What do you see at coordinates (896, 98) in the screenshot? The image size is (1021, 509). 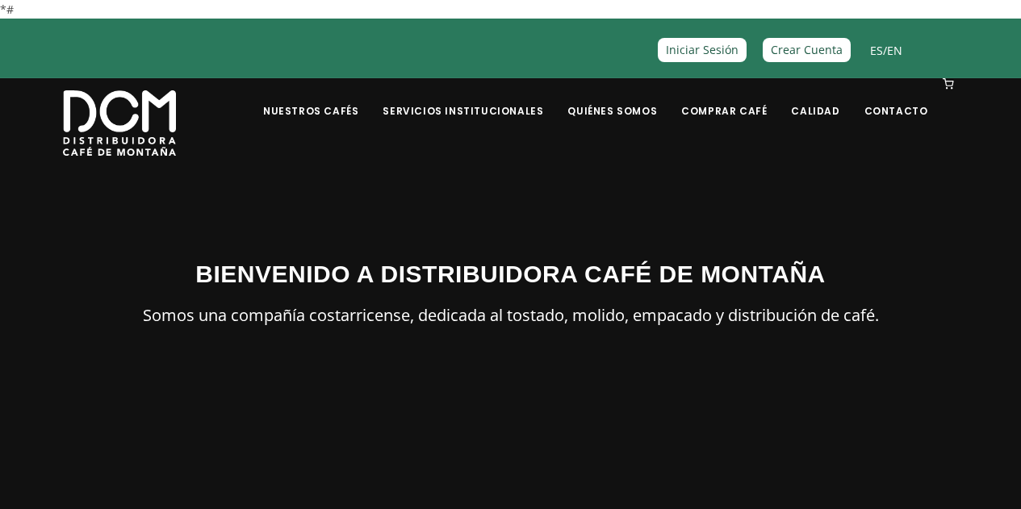 I see `a: Contacto` at bounding box center [896, 98].